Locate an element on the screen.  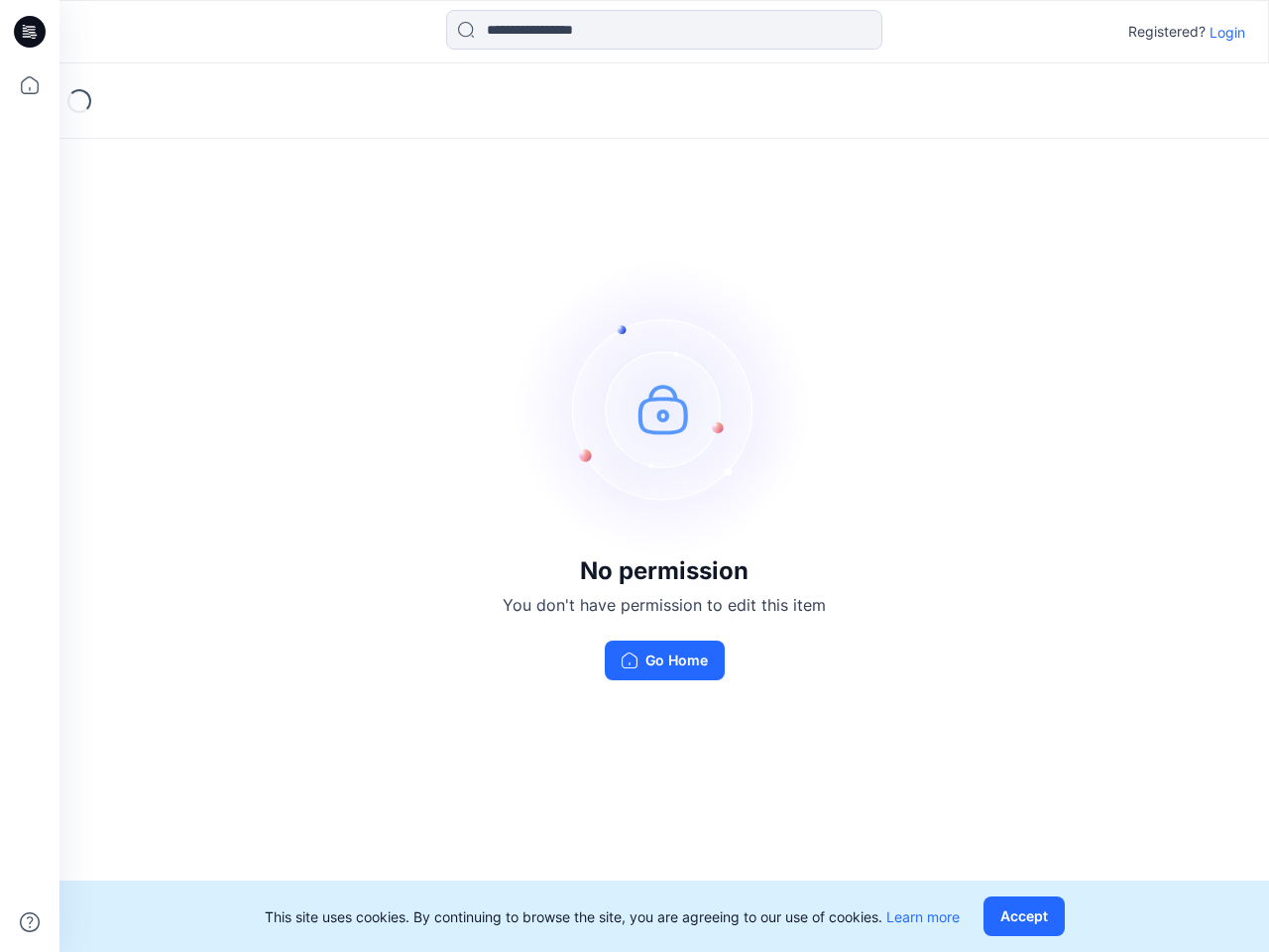
a: Learn more is located at coordinates (923, 916).